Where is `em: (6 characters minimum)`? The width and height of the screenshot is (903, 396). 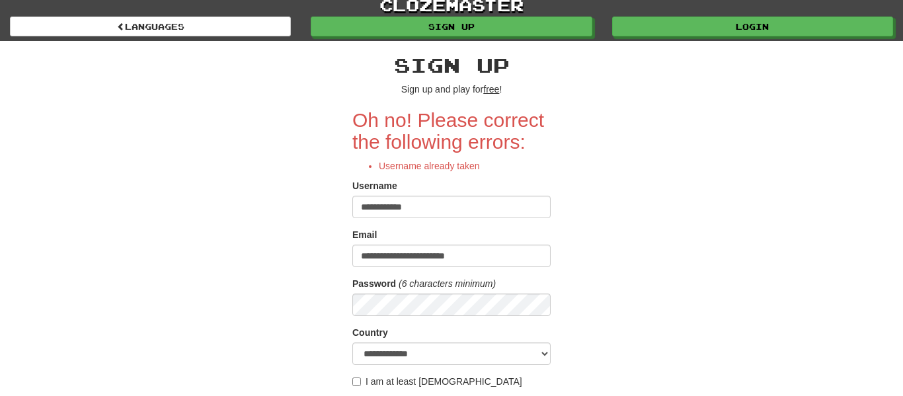
em: (6 characters minimum) is located at coordinates (447, 284).